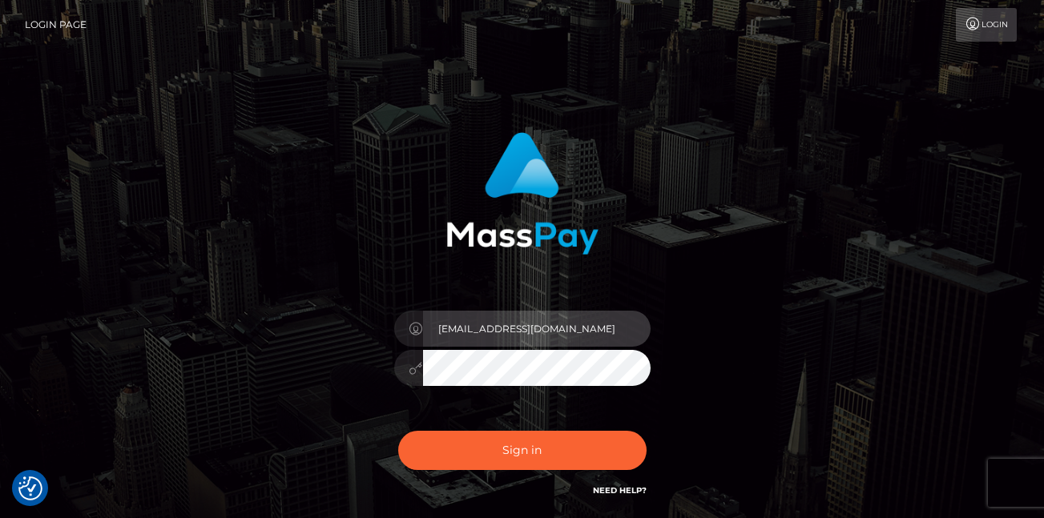  I want to click on a: Login, so click(986, 25).